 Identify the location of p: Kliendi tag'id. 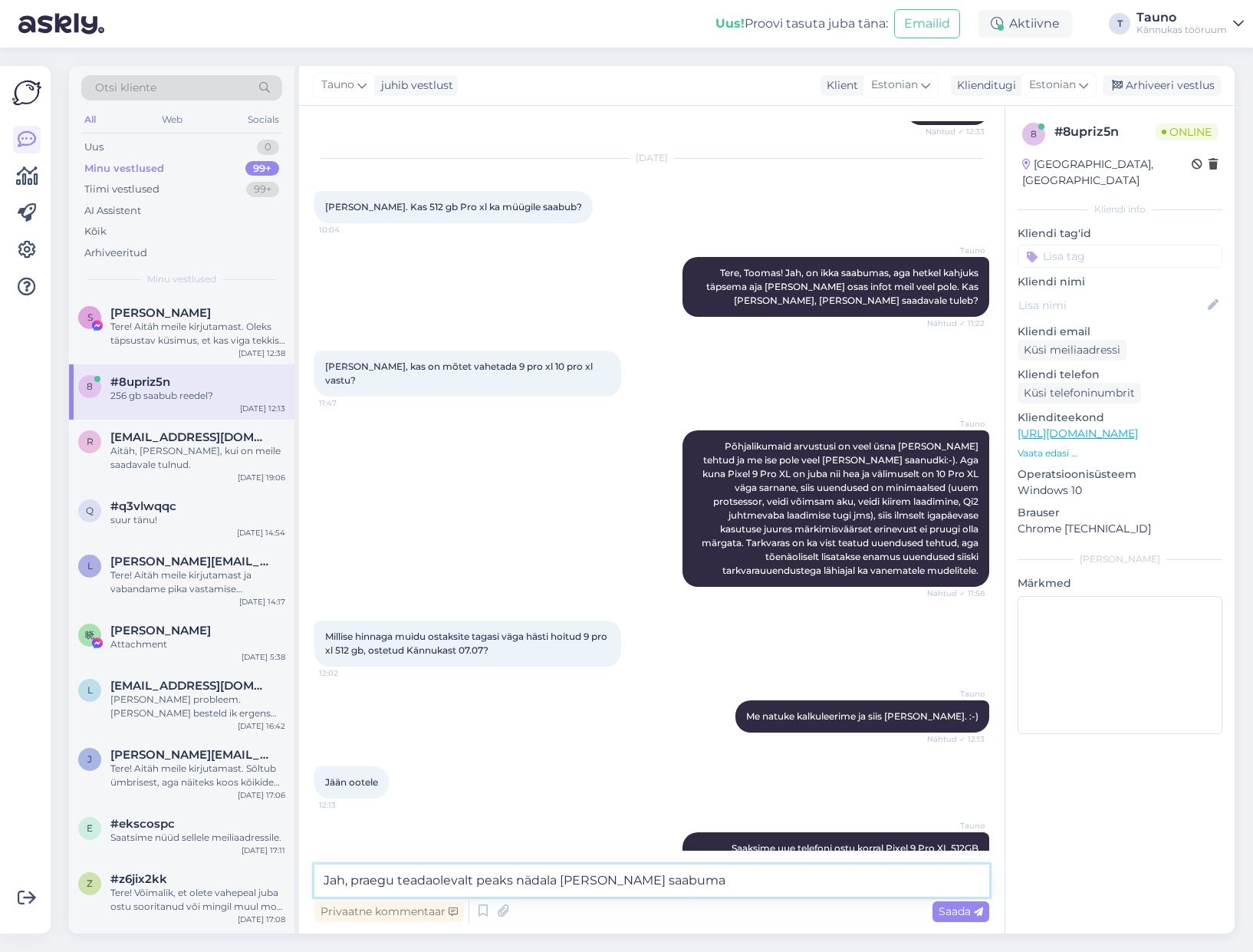
(1119, 233).